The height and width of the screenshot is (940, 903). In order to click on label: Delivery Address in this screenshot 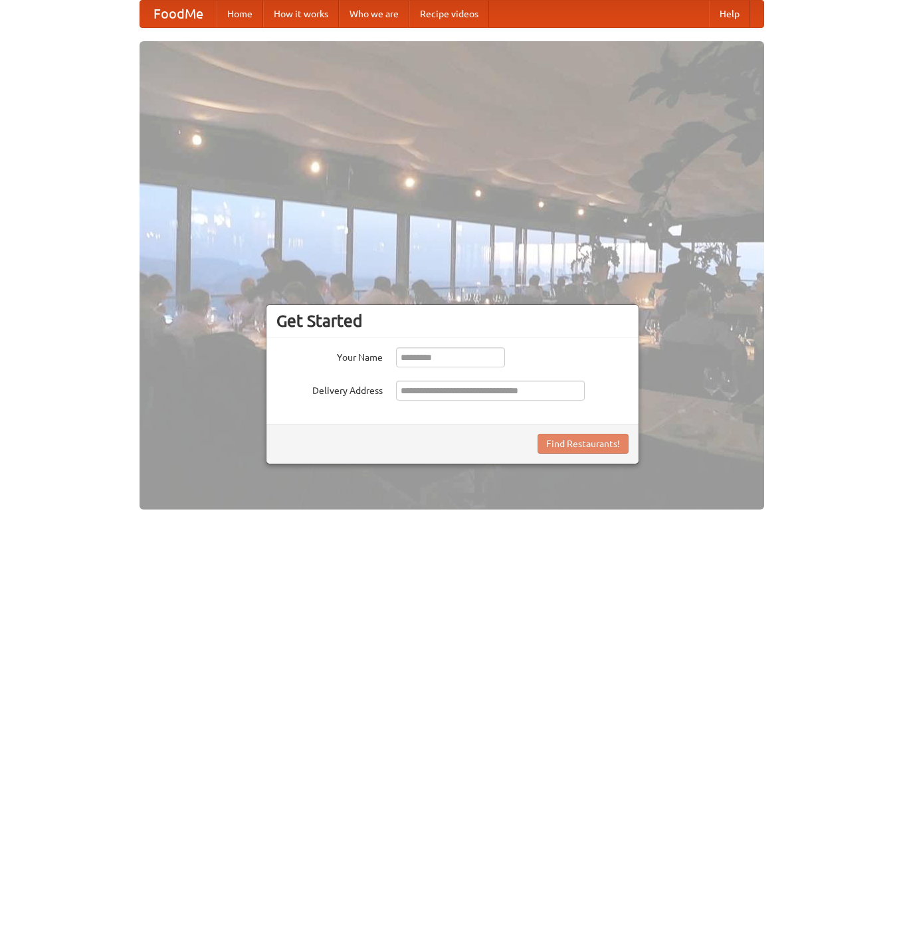, I will do `click(330, 389)`.